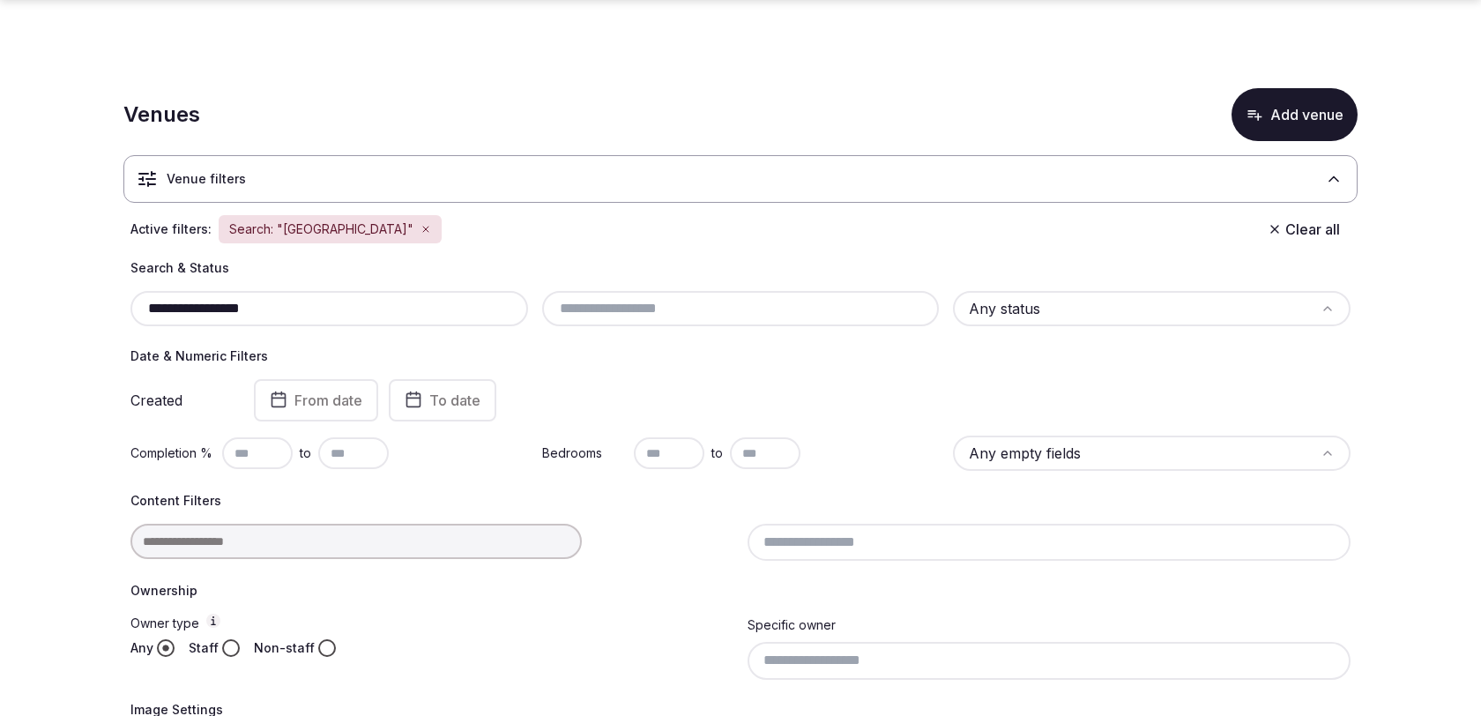  What do you see at coordinates (180, 400) in the screenshot?
I see `label: Created` at bounding box center [180, 400].